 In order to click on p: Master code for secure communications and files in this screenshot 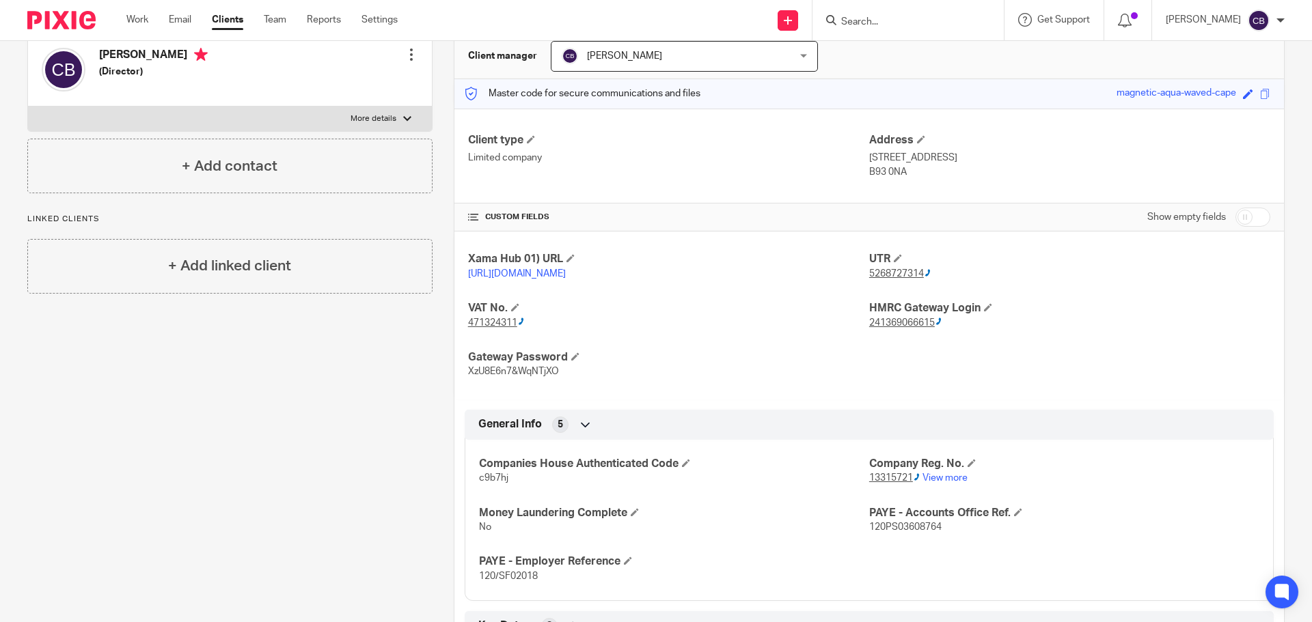, I will do `click(582, 94)`.